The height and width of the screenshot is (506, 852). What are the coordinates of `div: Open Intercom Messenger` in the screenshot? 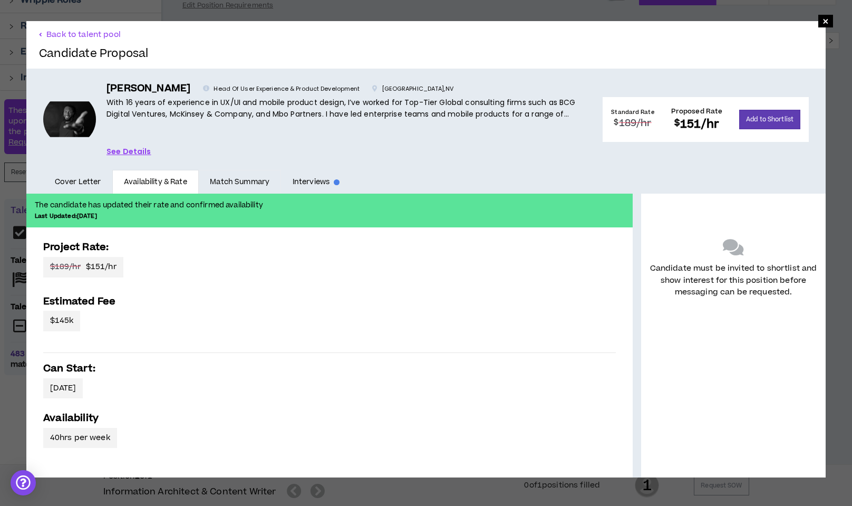 It's located at (23, 483).